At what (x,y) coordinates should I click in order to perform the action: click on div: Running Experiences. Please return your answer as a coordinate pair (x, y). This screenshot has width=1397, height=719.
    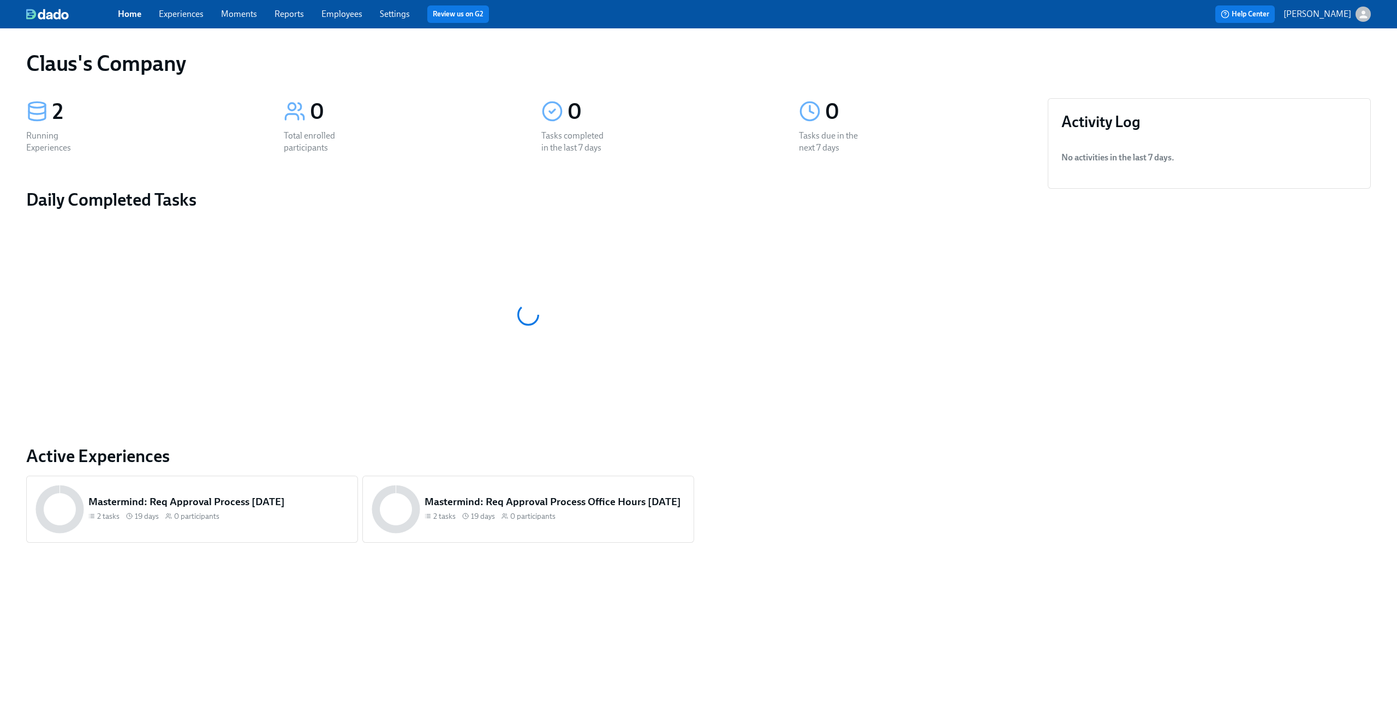
    Looking at the image, I should click on (61, 142).